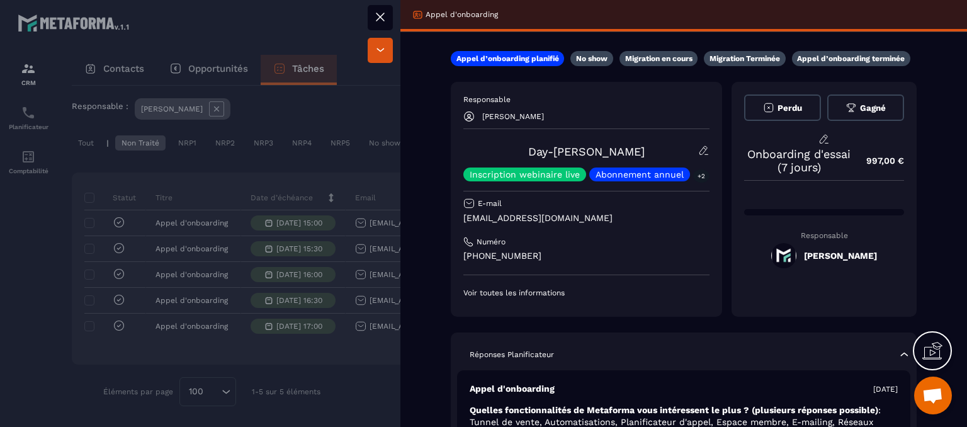  Describe the element at coordinates (866, 108) in the screenshot. I see `button: Gagné` at that location.